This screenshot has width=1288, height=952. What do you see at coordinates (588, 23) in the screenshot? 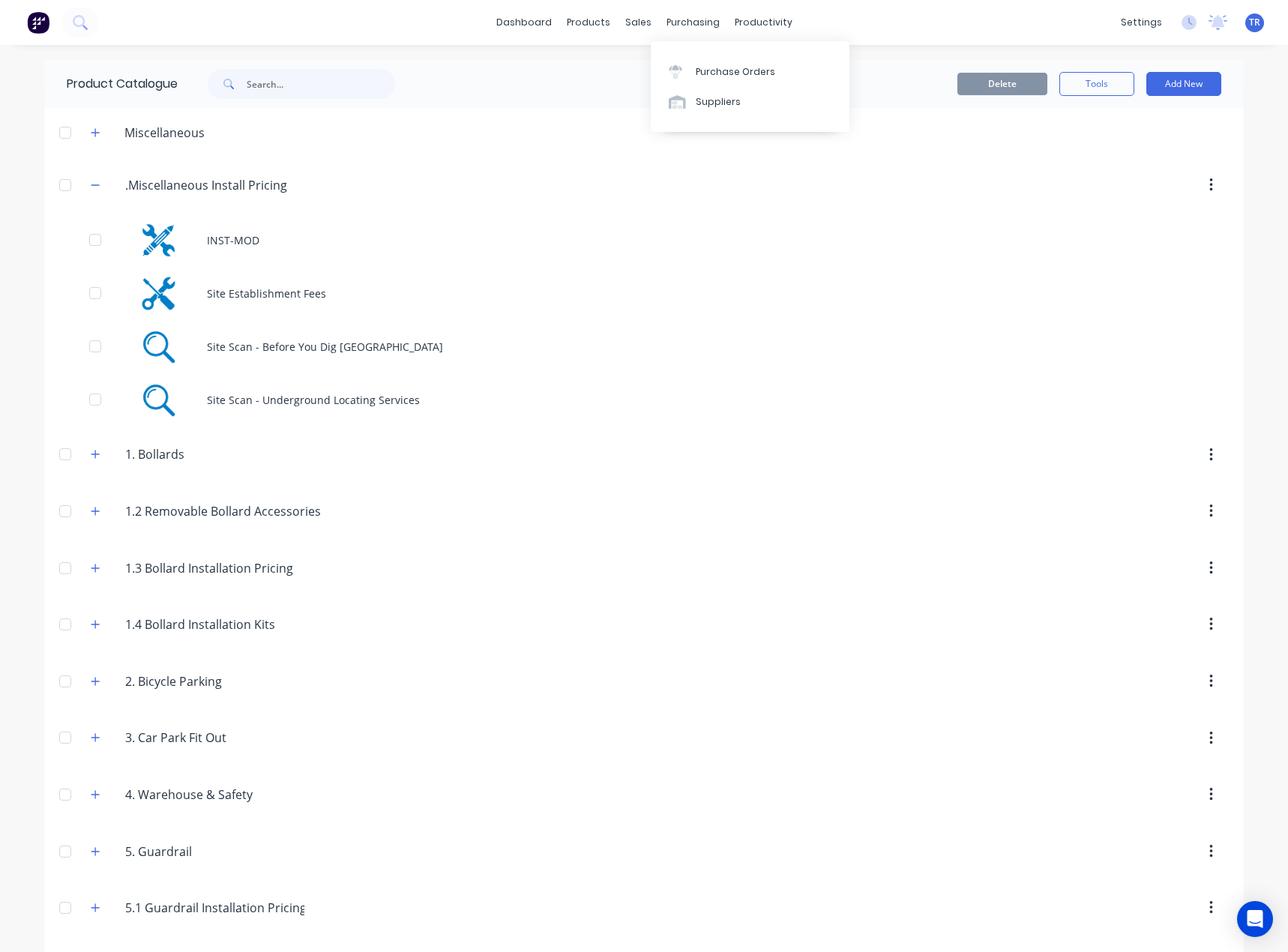
I see `div: products` at bounding box center [588, 23].